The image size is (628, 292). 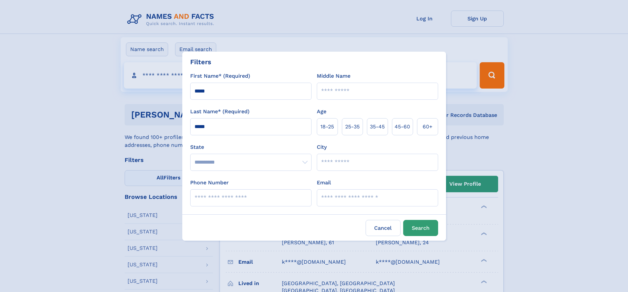 What do you see at coordinates (402, 127) in the screenshot?
I see `span: 45‑60` at bounding box center [402, 127].